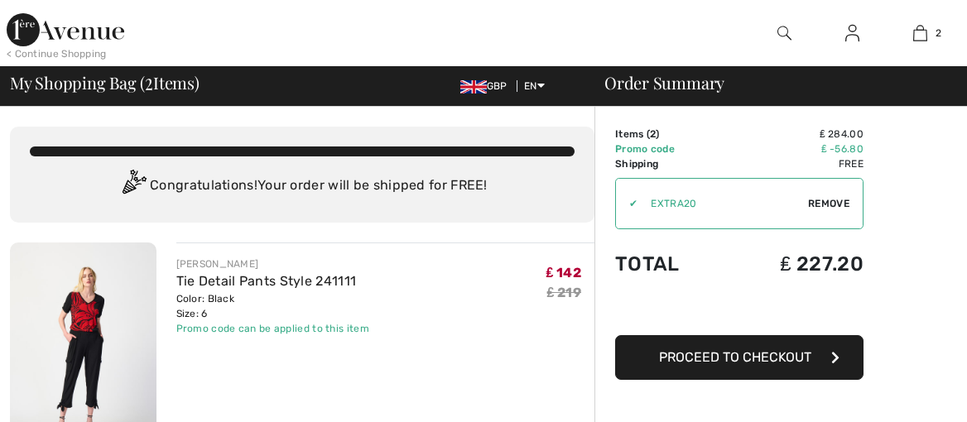  I want to click on img: UK Pound, so click(474, 87).